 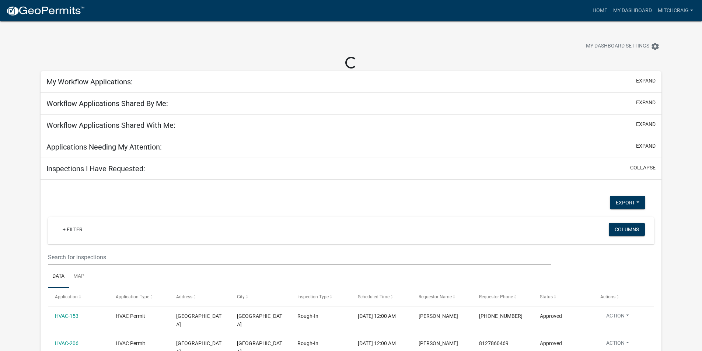 What do you see at coordinates (496, 297) in the screenshot?
I see `span: Requestor Phone` at bounding box center [496, 297].